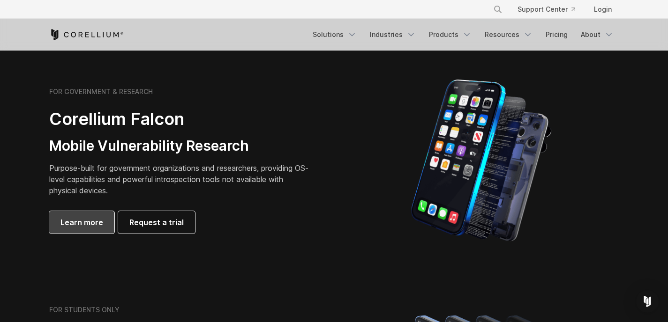 The height and width of the screenshot is (322, 668). What do you see at coordinates (556, 35) in the screenshot?
I see `a: Pricing` at bounding box center [556, 35].